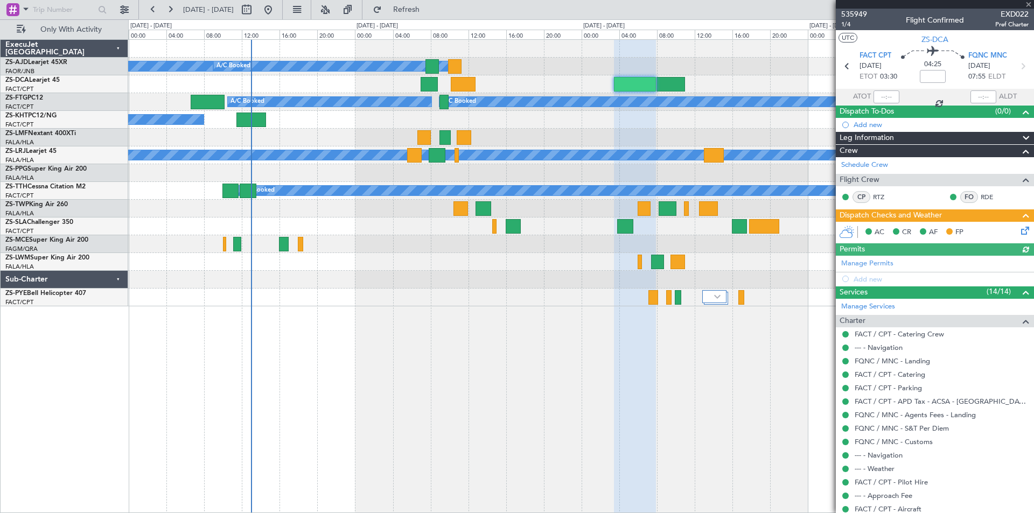  I want to click on span: ZS-LRJ, so click(16, 151).